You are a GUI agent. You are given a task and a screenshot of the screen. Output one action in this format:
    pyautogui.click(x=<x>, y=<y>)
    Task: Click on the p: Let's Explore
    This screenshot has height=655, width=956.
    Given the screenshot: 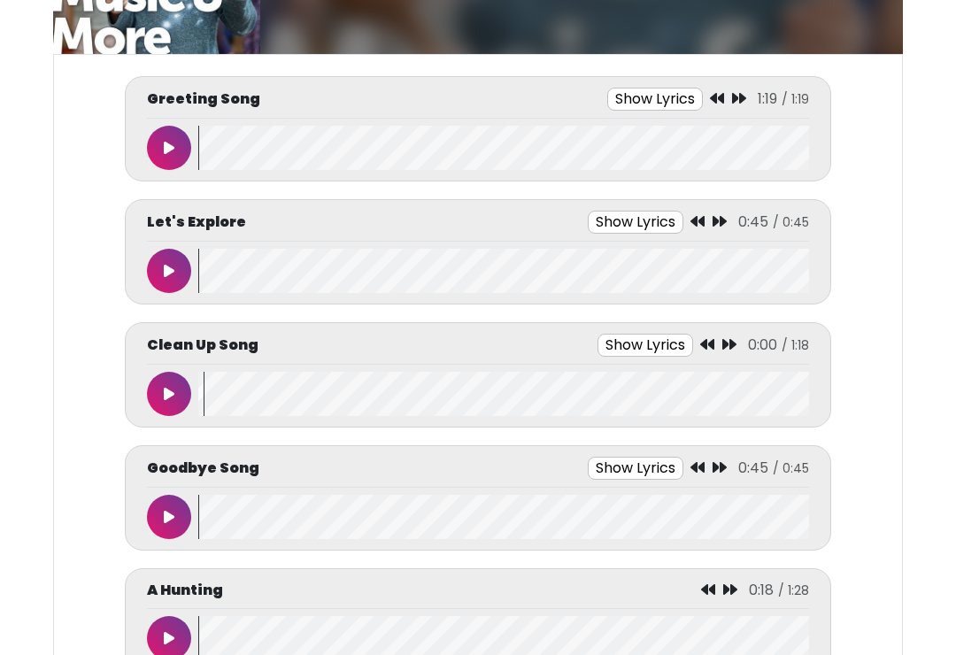 What is the action you would take?
    pyautogui.click(x=197, y=222)
    